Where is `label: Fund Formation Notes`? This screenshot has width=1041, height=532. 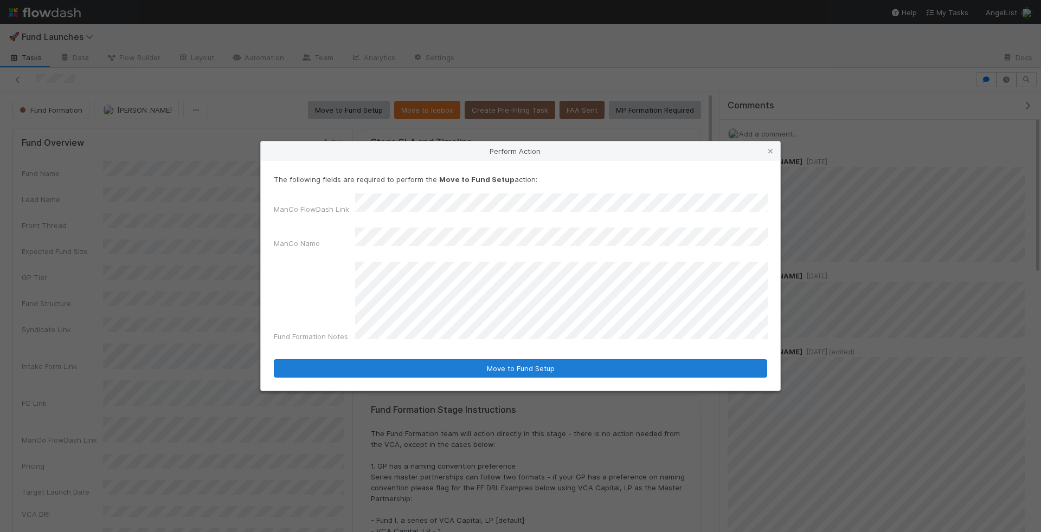
label: Fund Formation Notes is located at coordinates (311, 337).